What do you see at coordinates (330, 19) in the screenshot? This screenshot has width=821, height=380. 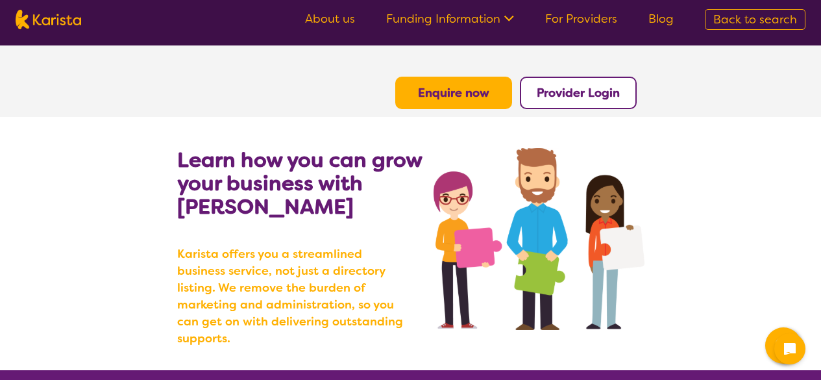 I see `a: About us` at bounding box center [330, 19].